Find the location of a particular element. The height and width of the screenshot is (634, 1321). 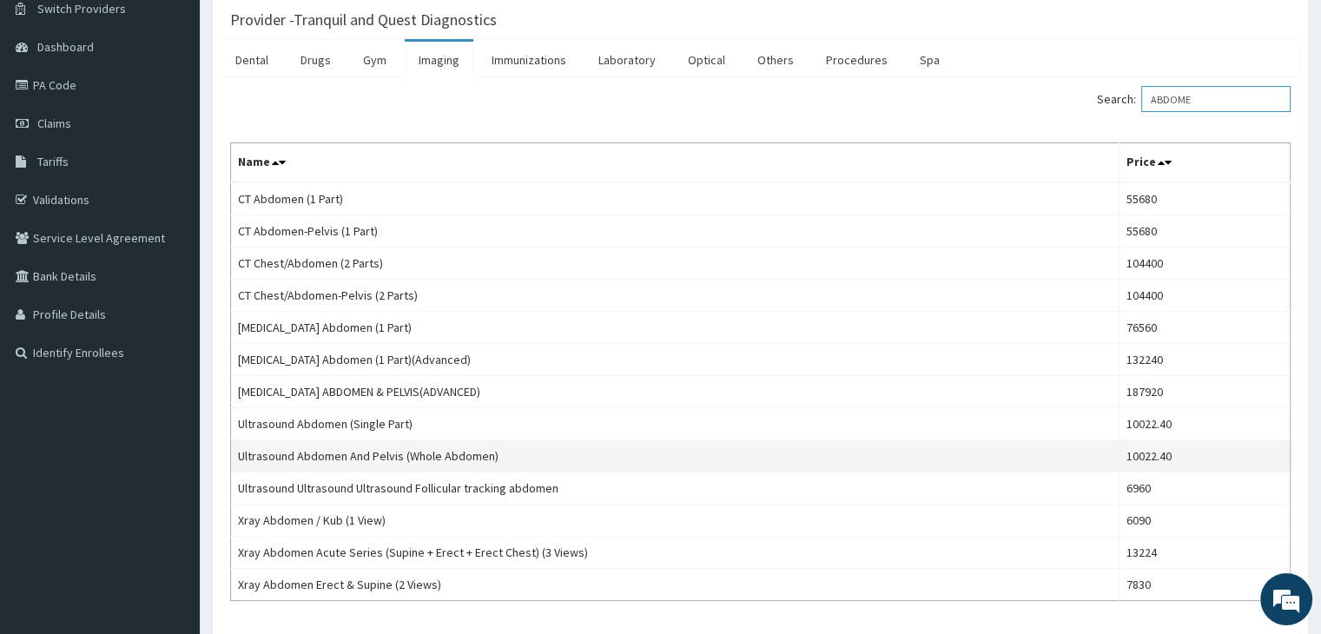

td: 13224 is located at coordinates (1204, 552).